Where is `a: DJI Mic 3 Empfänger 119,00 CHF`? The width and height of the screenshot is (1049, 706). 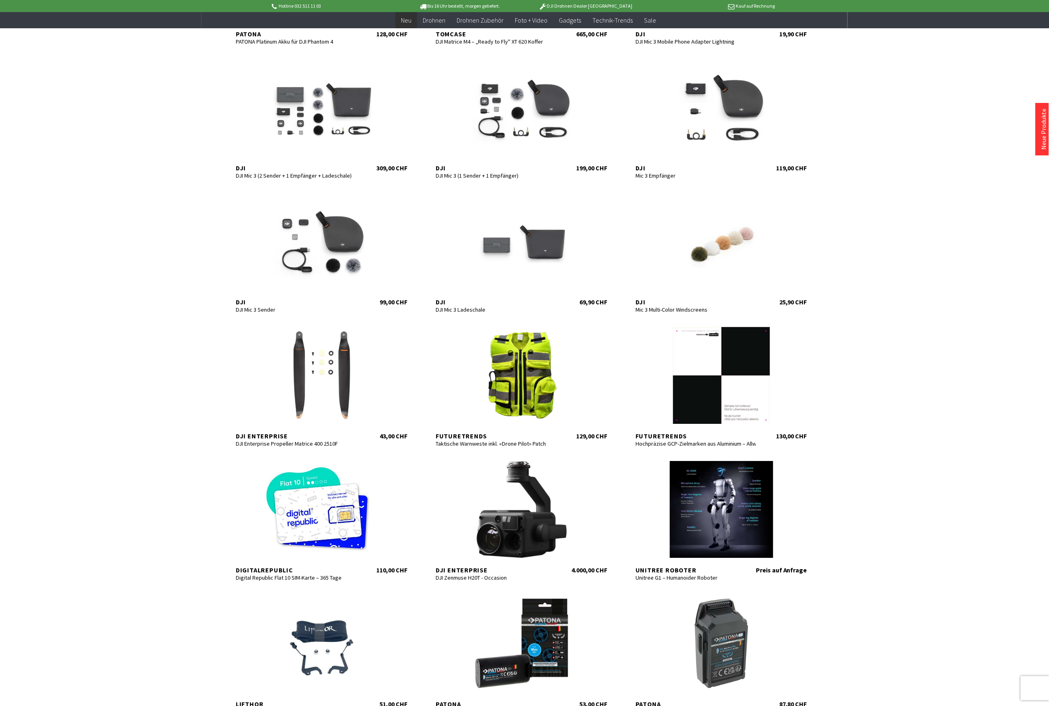
a: DJI Mic 3 Empfänger 119,00 CHF is located at coordinates (721, 115).